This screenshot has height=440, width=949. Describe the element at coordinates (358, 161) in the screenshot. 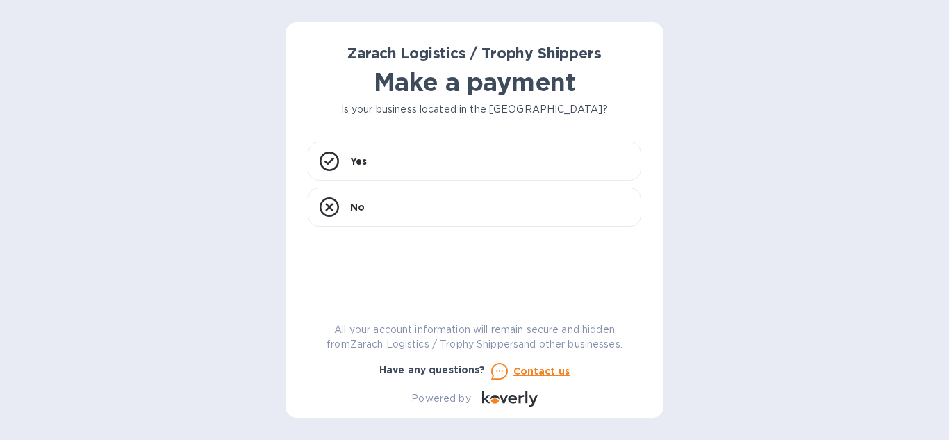

I see `p: Yes` at that location.